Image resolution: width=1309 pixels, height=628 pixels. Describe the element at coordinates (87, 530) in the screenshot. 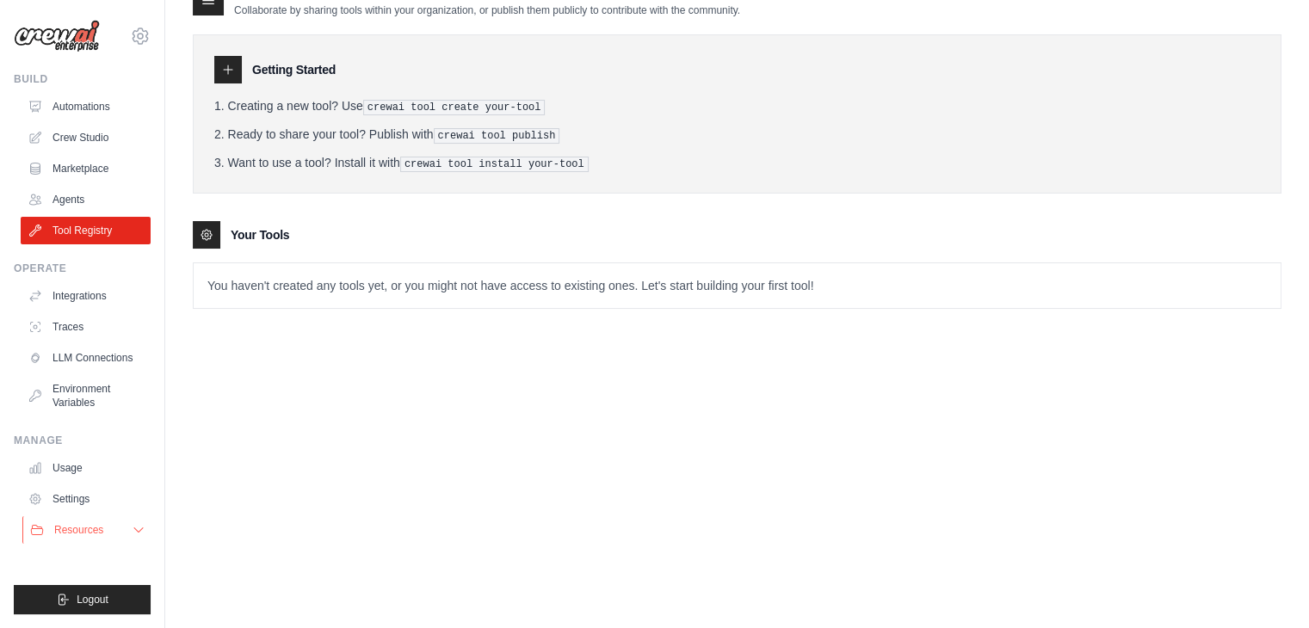

I see `button: Resources` at that location.